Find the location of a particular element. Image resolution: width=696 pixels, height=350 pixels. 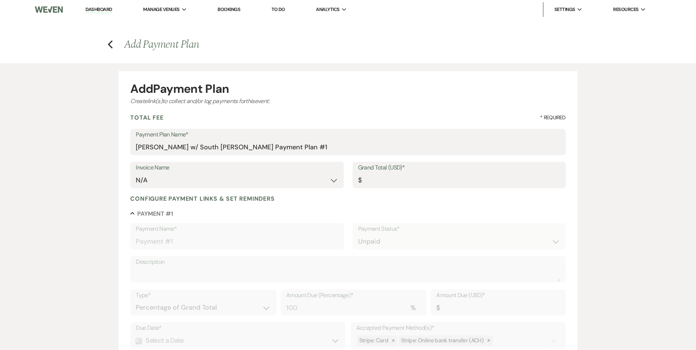

label: Grand Total (USD)* is located at coordinates (459, 168).